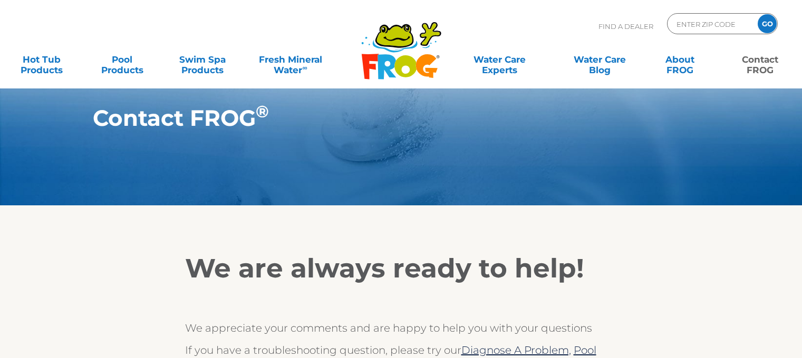  Describe the element at coordinates (760, 60) in the screenshot. I see `a: ContactFROG` at that location.